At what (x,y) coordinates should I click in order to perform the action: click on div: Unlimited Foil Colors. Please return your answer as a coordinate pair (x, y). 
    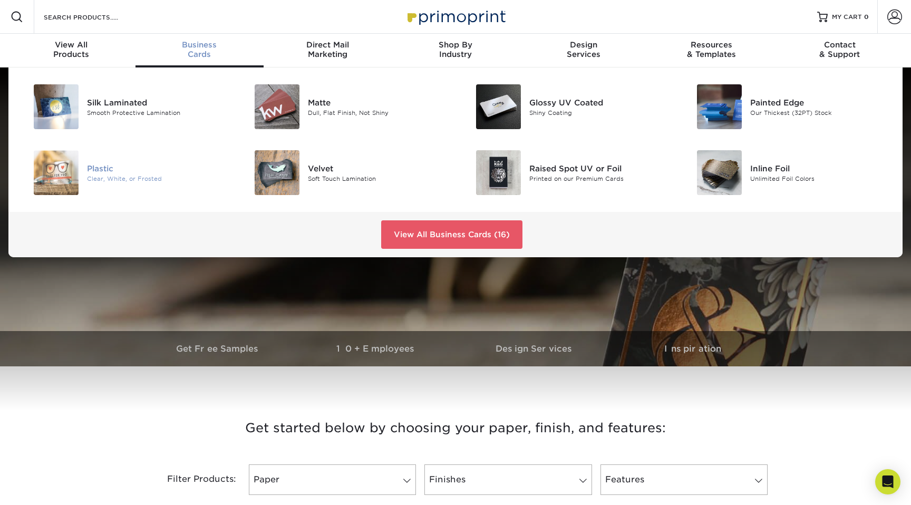
    Looking at the image, I should click on (820, 178).